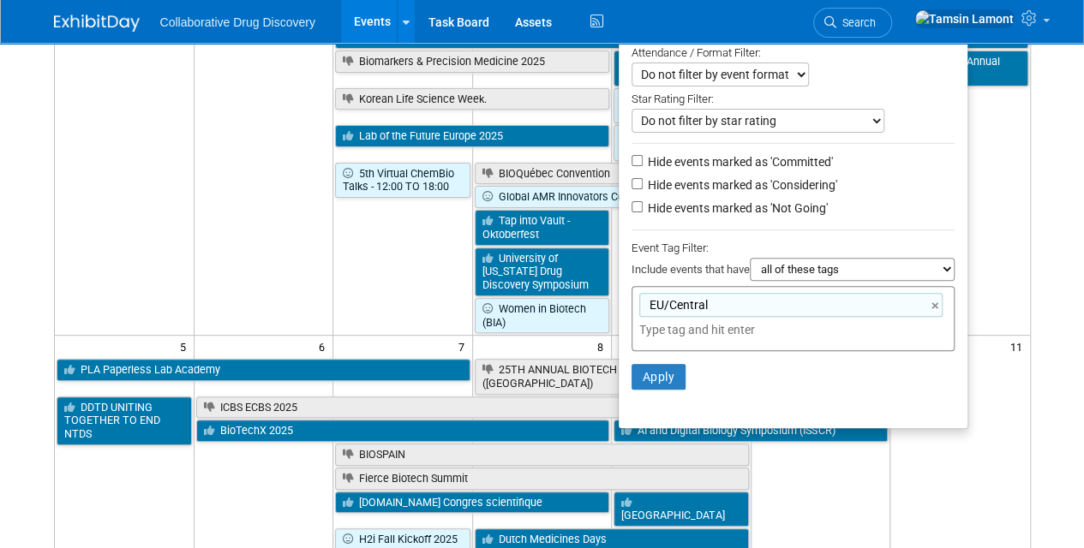  Describe the element at coordinates (603, 346) in the screenshot. I see `span: 8` at that location.